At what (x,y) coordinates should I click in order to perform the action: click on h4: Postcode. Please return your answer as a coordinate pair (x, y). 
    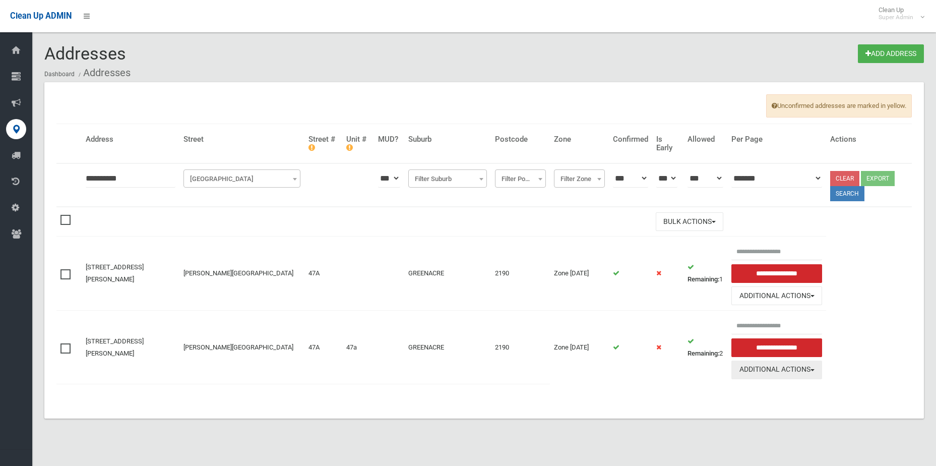
    Looking at the image, I should click on (520, 139).